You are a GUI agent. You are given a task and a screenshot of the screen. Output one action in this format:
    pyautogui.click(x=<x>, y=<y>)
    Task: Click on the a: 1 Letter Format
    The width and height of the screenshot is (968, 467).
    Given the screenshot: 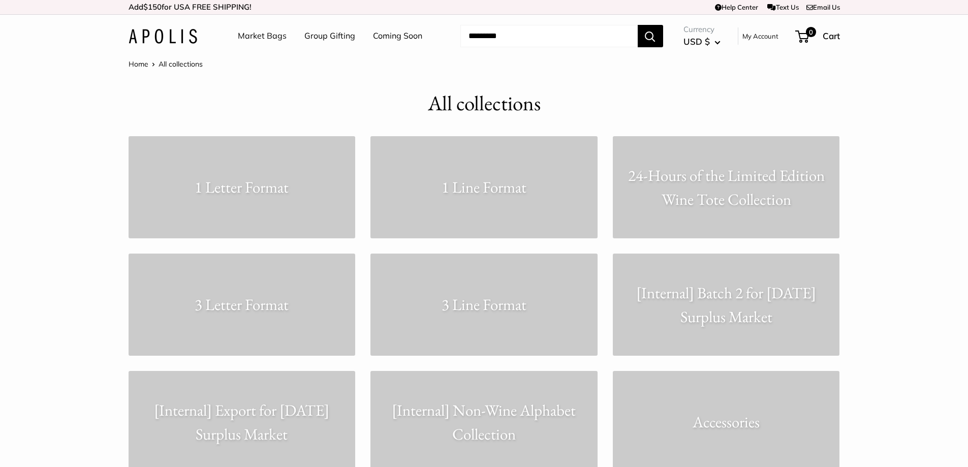 What is the action you would take?
    pyautogui.click(x=242, y=187)
    